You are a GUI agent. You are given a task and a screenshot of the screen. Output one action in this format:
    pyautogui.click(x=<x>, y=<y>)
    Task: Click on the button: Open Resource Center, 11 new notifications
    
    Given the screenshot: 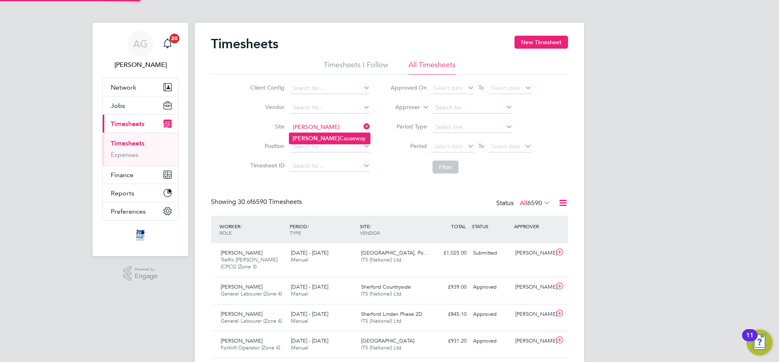 What is the action you would take?
    pyautogui.click(x=759, y=343)
    